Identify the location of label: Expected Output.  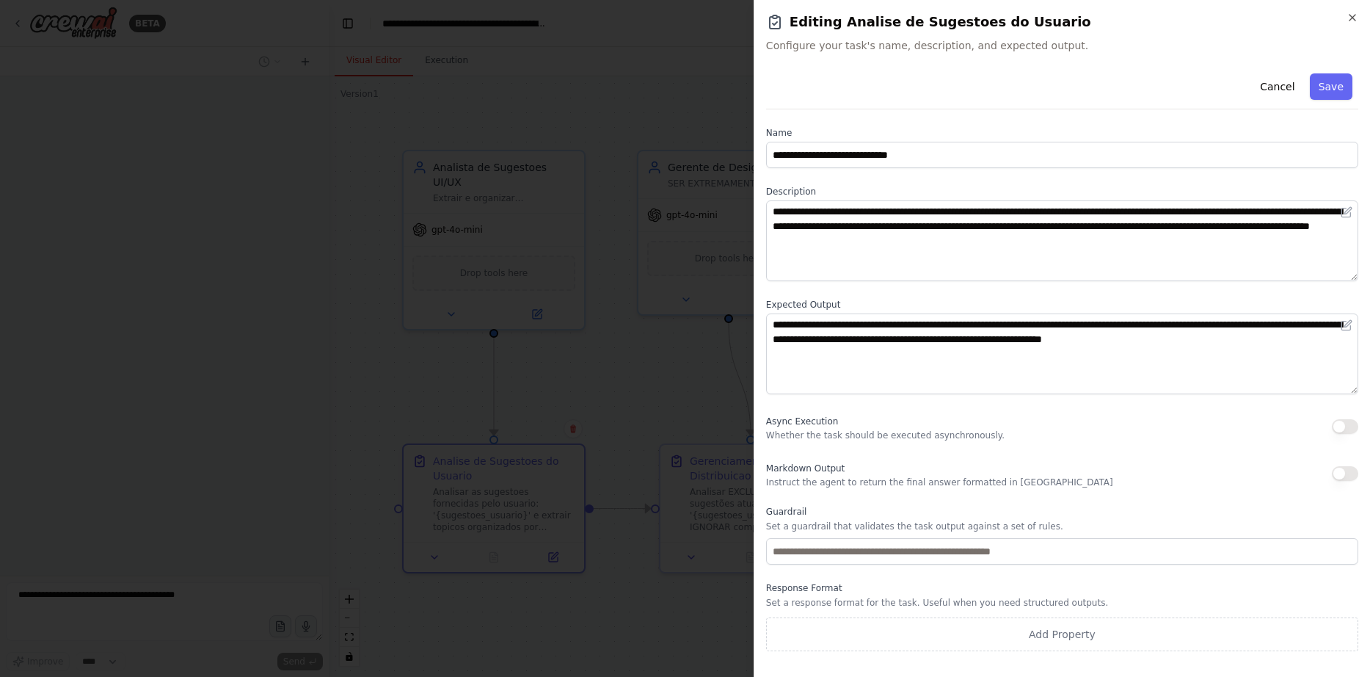
(1062, 305).